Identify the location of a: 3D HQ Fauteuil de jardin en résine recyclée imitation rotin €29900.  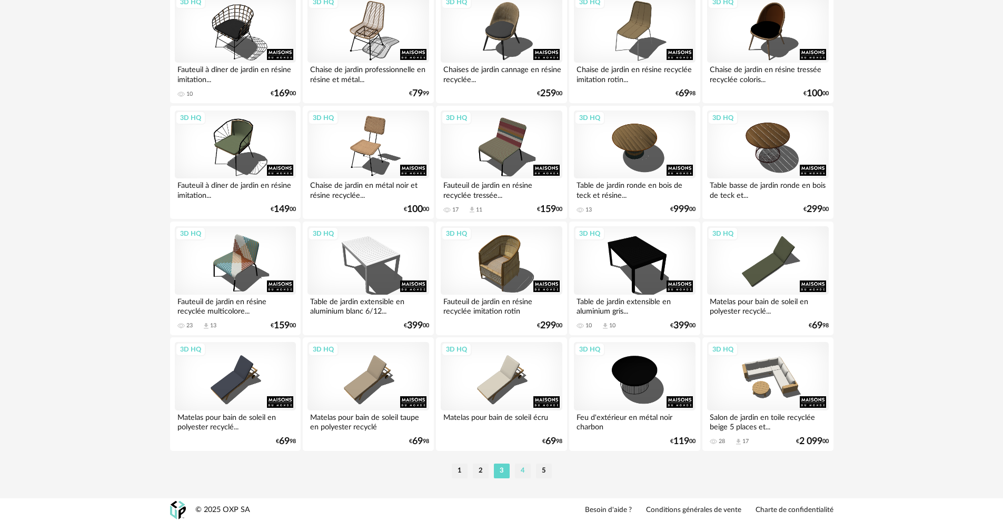
(501, 279).